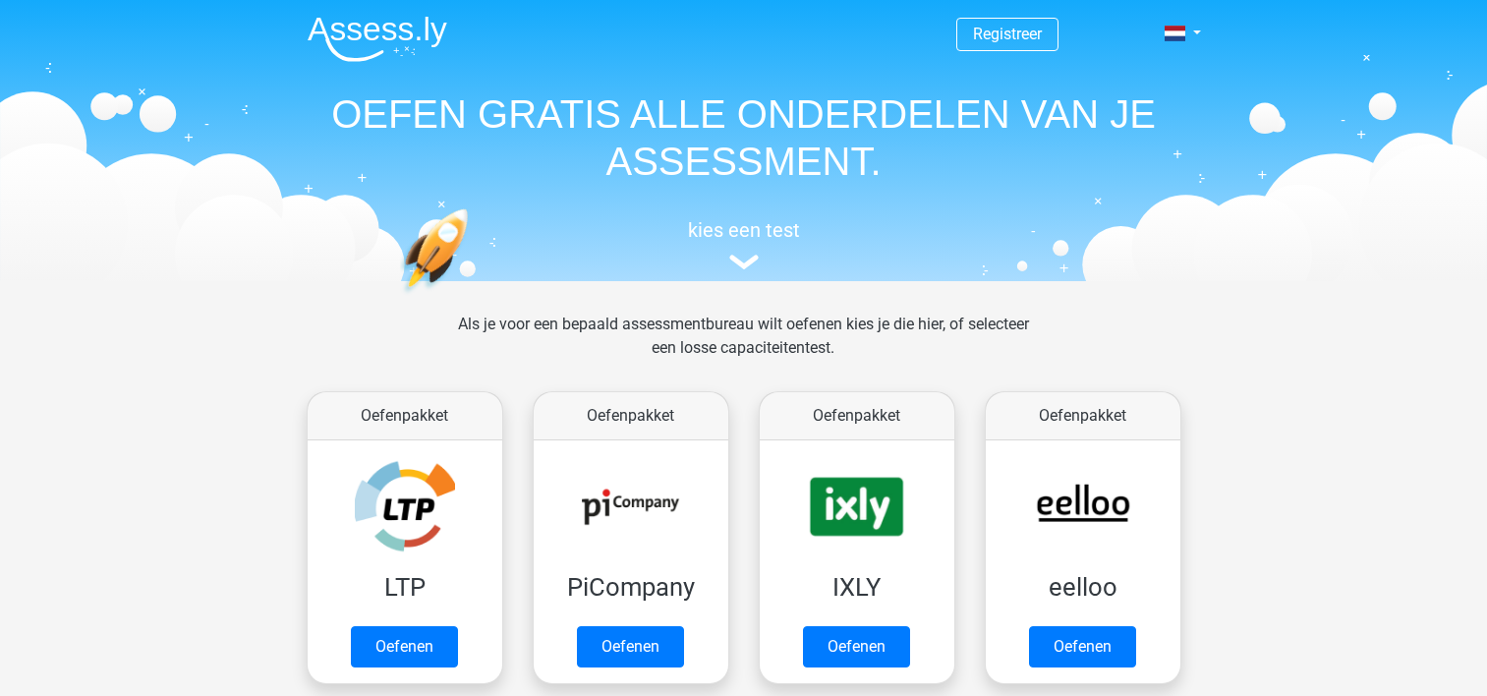 Image resolution: width=1487 pixels, height=696 pixels. I want to click on div: Als je voor een bepaald assessmentbureau wilt oefenen kies je die hier, of selecteer een losse ca..., so click(743, 348).